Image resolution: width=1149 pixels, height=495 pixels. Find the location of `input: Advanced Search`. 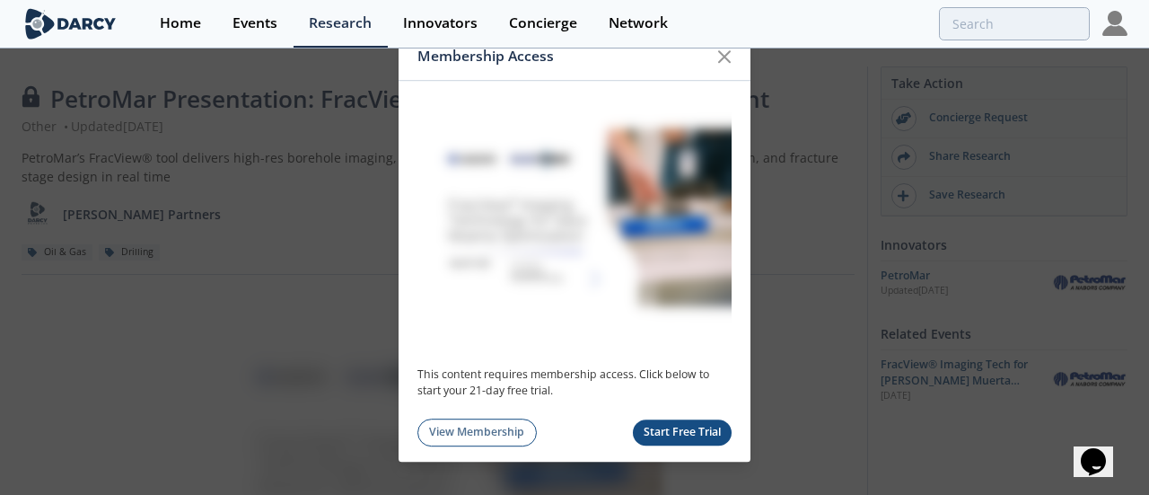

input: Advanced Search is located at coordinates (1014, 23).